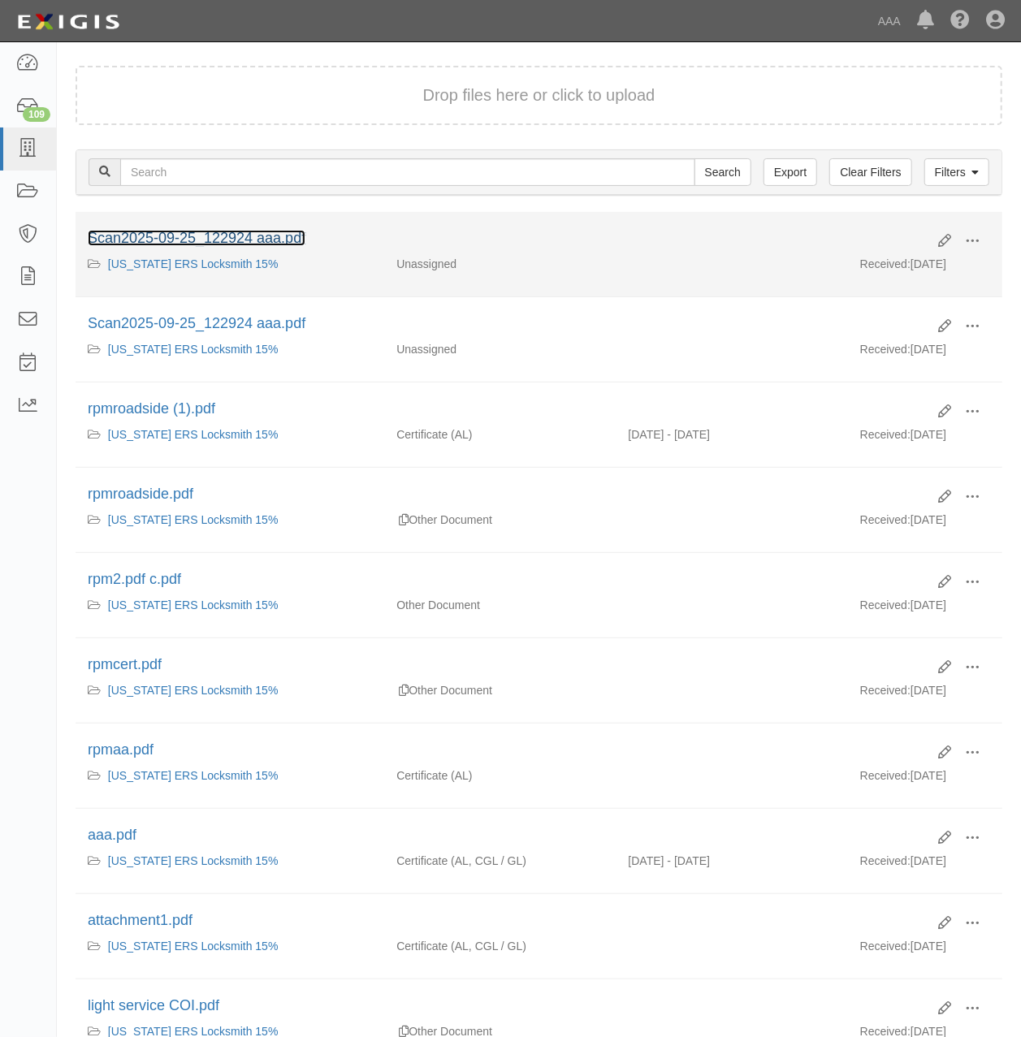 Image resolution: width=1021 pixels, height=1037 pixels. I want to click on a: aaa.pdf, so click(112, 835).